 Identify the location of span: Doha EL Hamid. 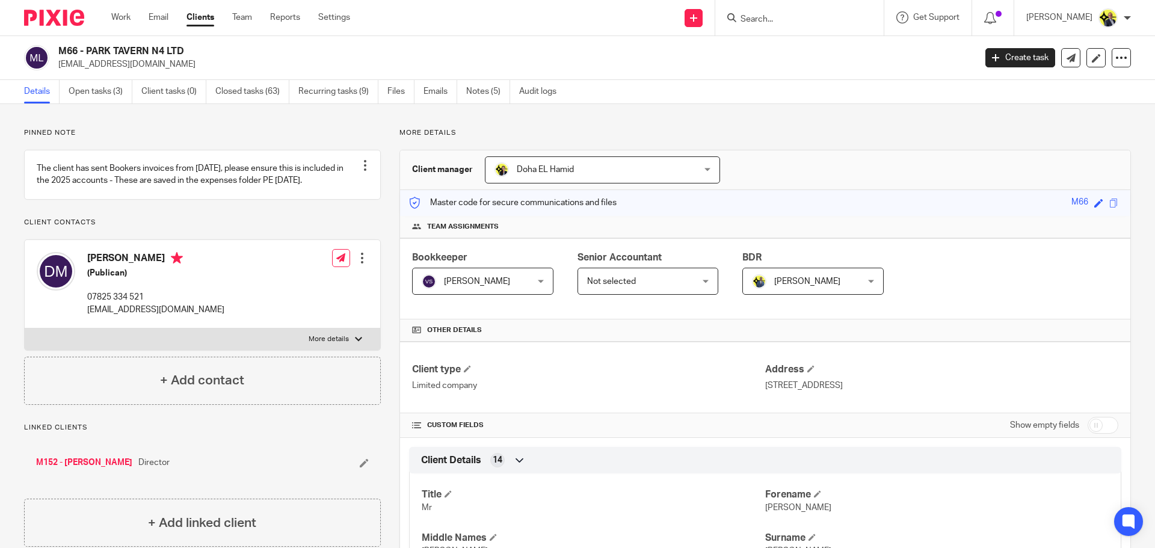
(545, 170).